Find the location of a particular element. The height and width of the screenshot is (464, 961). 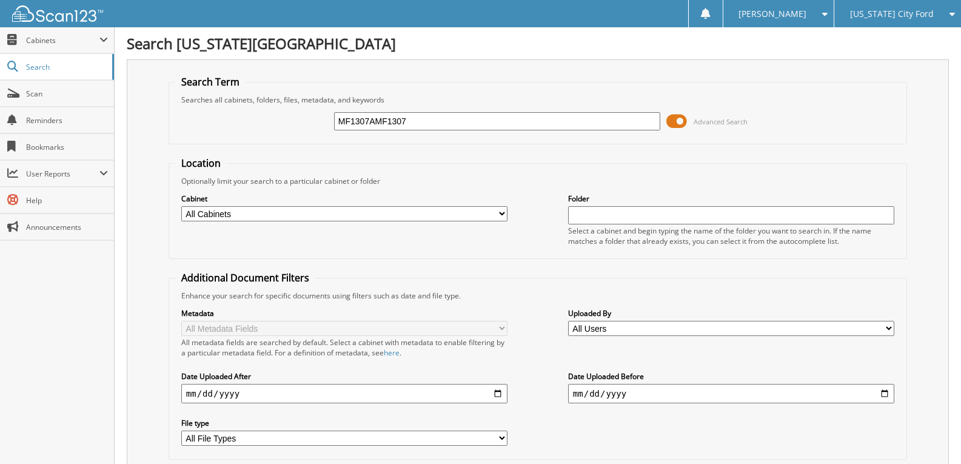

span: Announcements is located at coordinates (67, 227).